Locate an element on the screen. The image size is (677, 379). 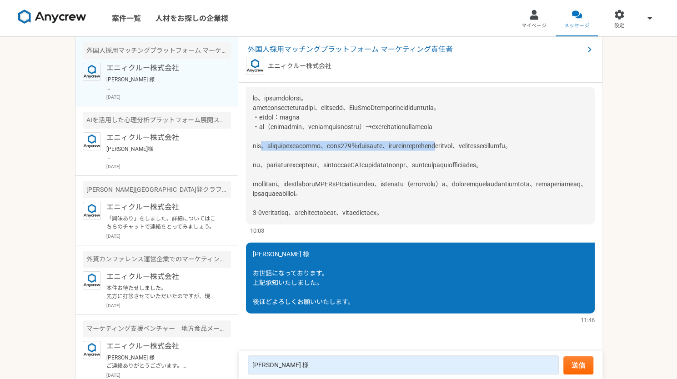
div: AIを活用した心理分析プラットフォーム展開スタートアップ マーケティング企画運用 is located at coordinates (157, 120).